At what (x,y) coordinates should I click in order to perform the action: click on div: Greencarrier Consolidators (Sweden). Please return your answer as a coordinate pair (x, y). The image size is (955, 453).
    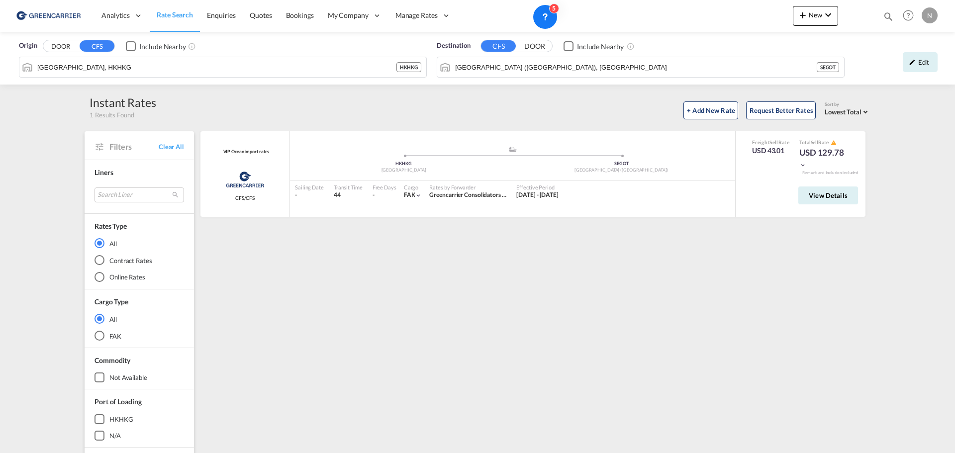
    Looking at the image, I should click on (468, 195).